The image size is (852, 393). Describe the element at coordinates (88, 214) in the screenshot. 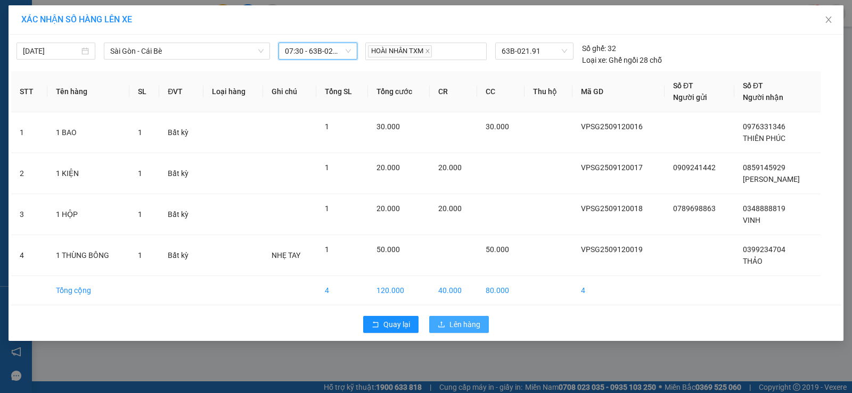

I see `td: 1 HỘP` at that location.